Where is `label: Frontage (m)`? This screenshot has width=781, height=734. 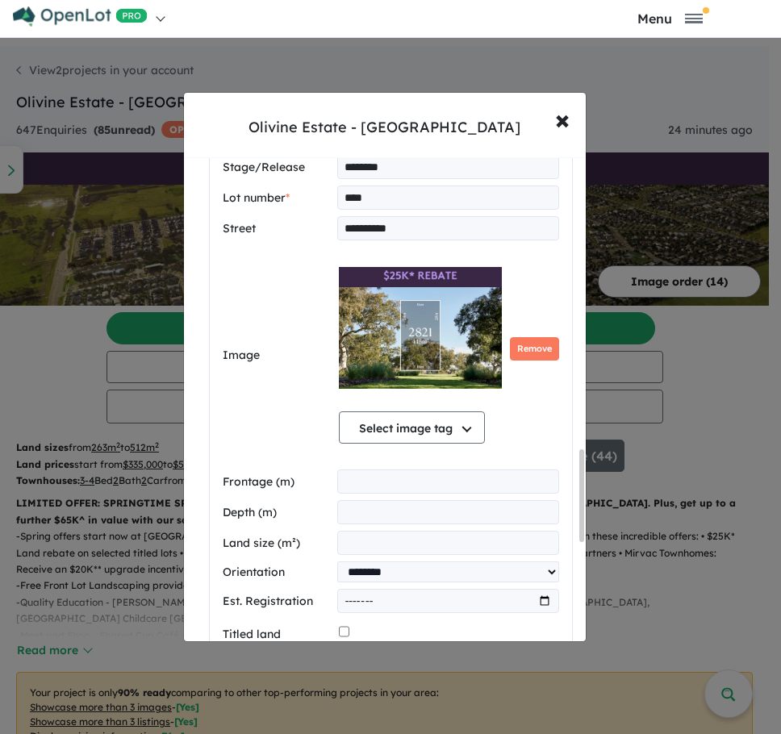
label: Frontage (m) is located at coordinates (277, 482).